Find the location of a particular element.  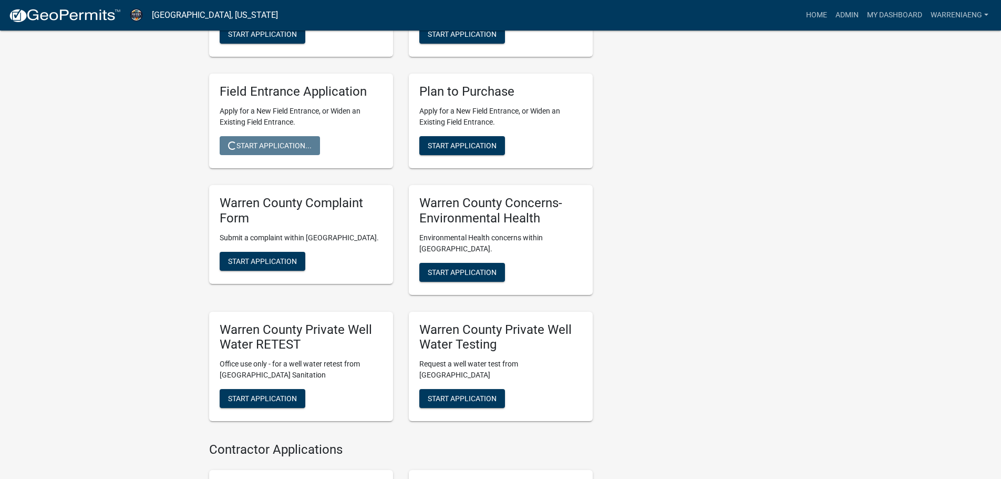

a: Home is located at coordinates (817, 15).